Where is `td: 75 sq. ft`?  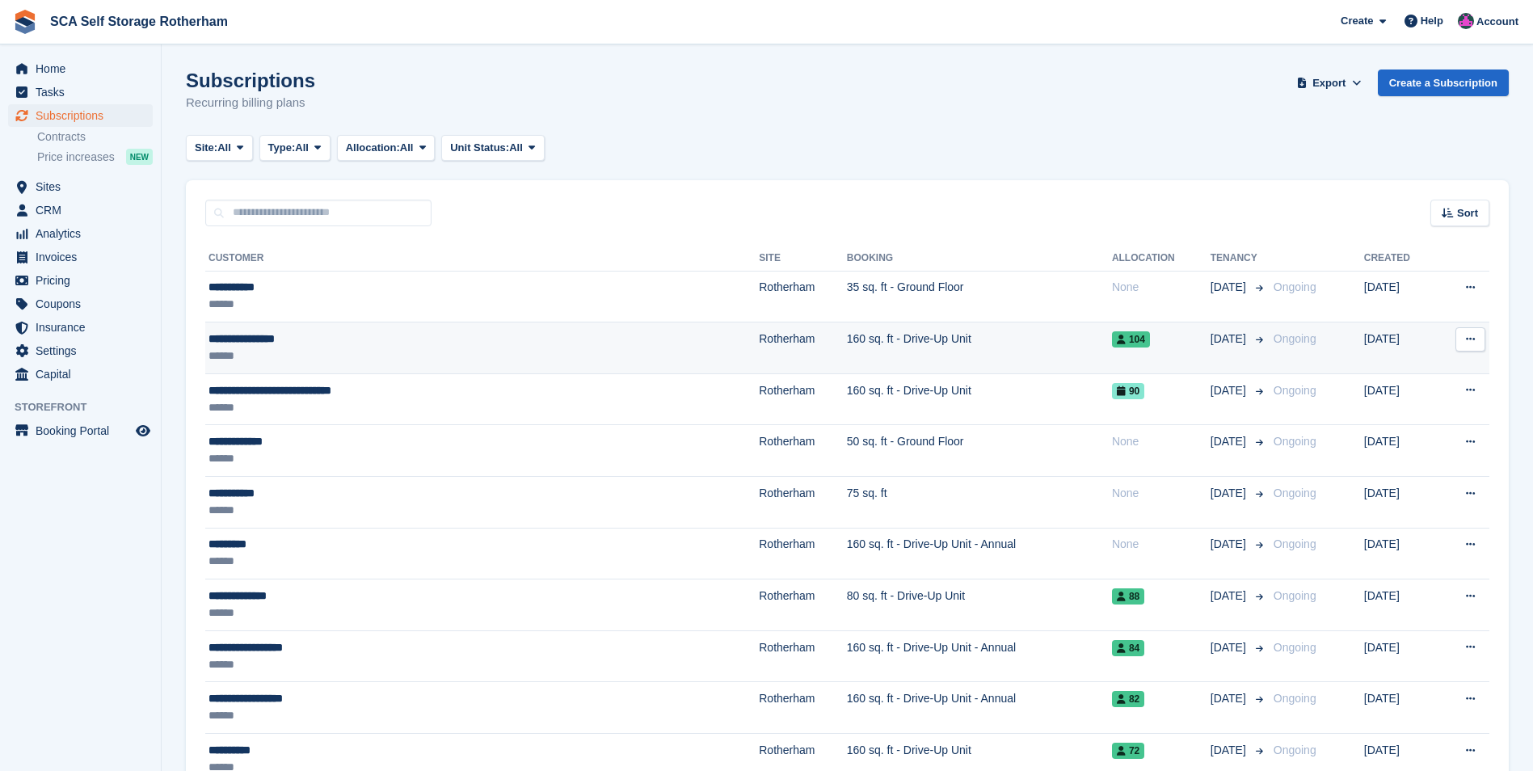
td: 75 sq. ft is located at coordinates (979, 503).